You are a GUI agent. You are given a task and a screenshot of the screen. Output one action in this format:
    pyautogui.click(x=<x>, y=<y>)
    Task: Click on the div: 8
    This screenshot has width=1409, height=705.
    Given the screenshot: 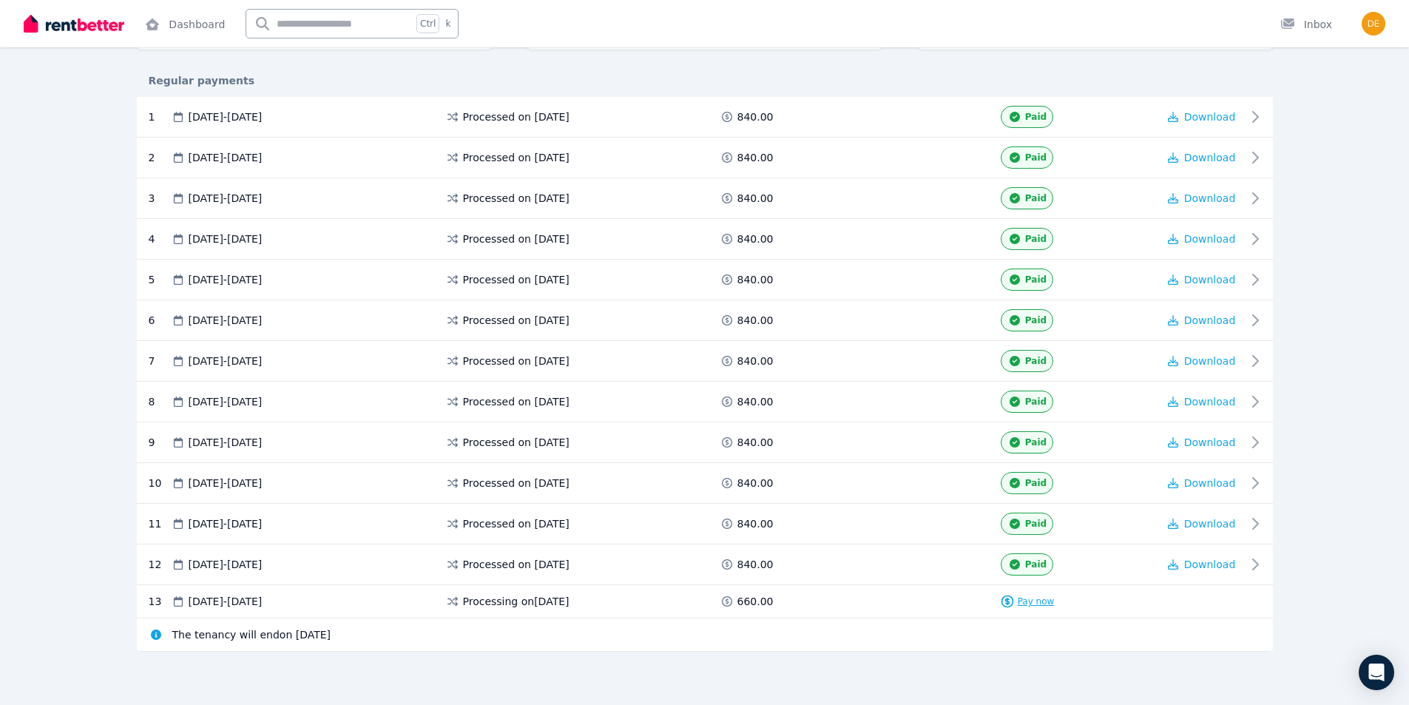 What is the action you would take?
    pyautogui.click(x=160, y=402)
    